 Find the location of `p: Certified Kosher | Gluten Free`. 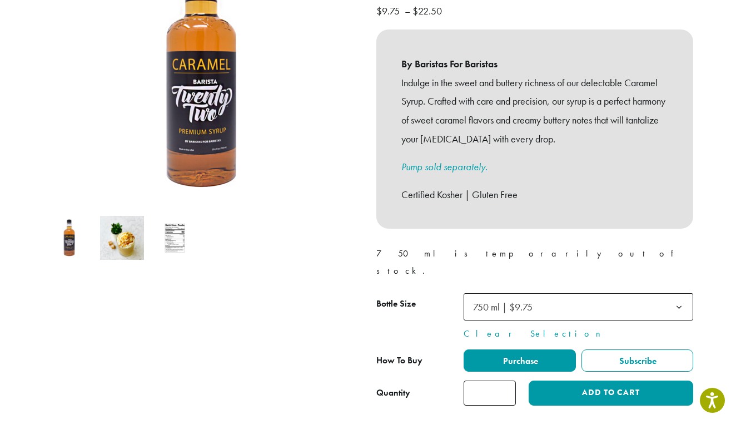

p: Certified Kosher | Gluten Free is located at coordinates (535, 195).